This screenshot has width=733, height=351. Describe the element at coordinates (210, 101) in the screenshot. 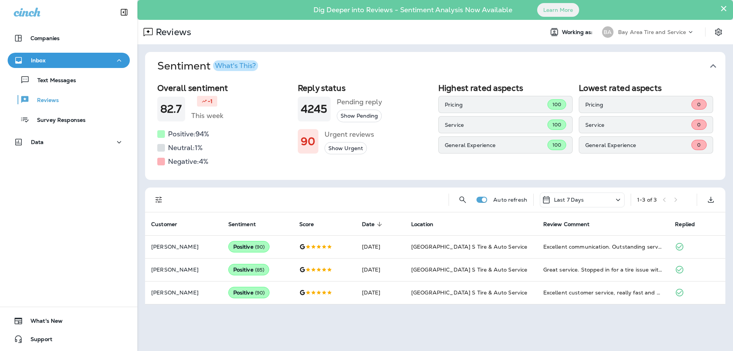

I see `p: -1` at that location.